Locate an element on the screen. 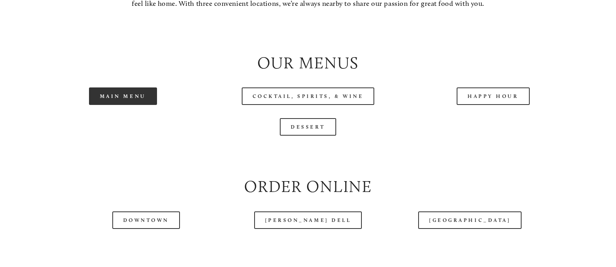 The height and width of the screenshot is (267, 616). a: Cocktail, Spirits, & Wine is located at coordinates (308, 96).